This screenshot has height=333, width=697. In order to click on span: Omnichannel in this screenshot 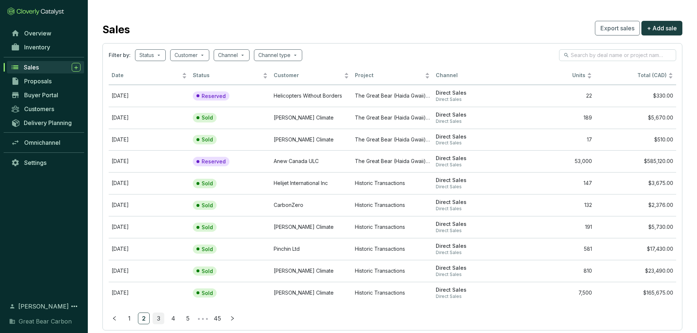, I will do `click(42, 143)`.